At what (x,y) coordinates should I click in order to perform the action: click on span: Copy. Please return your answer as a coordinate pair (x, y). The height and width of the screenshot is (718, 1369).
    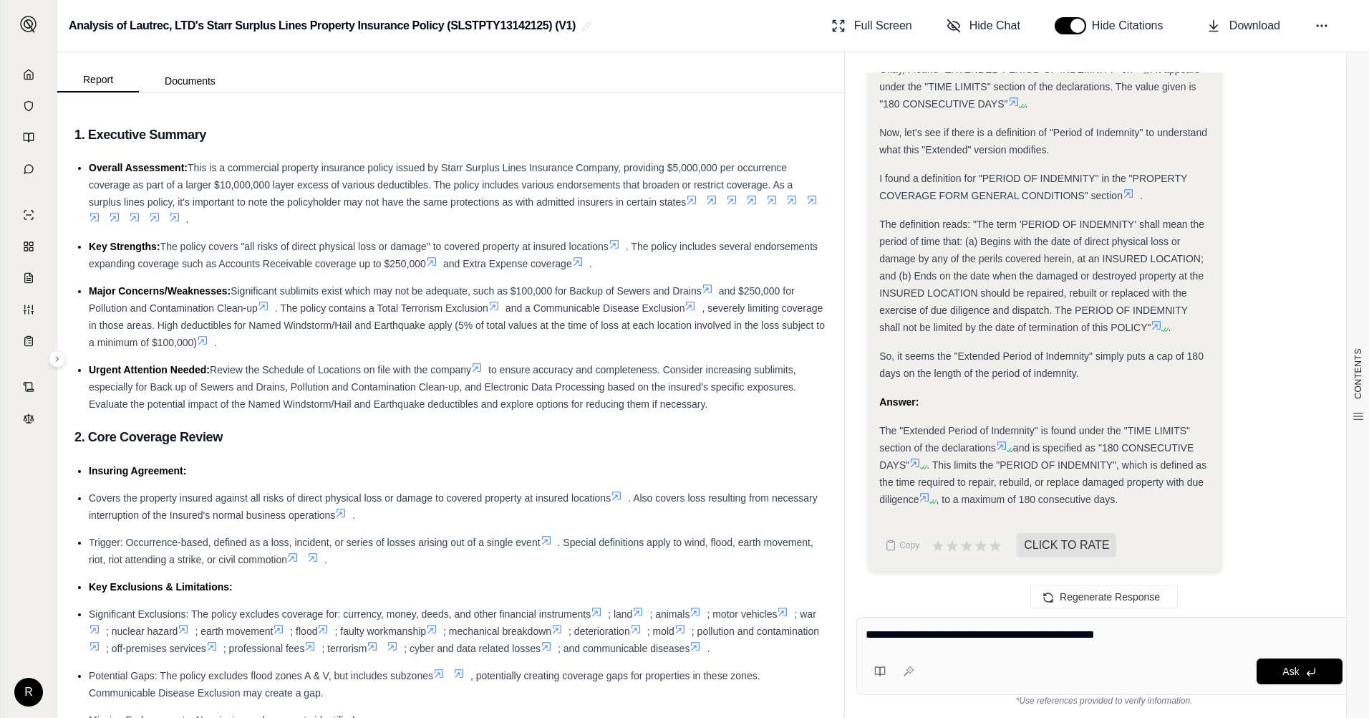
    Looking at the image, I should click on (910, 545).